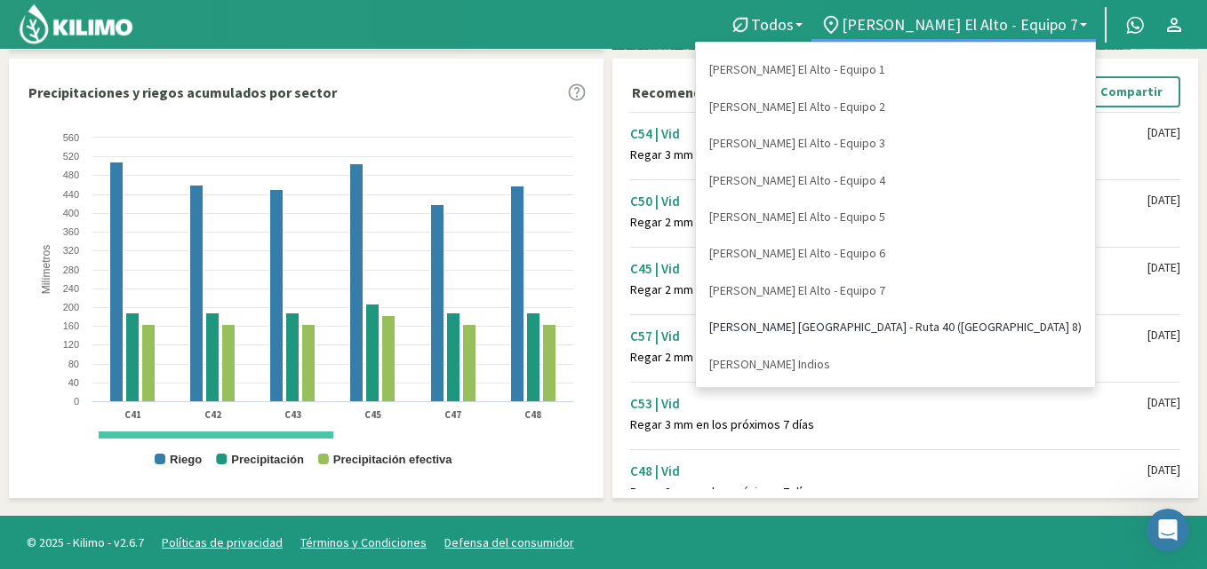  I want to click on text: Riego, so click(186, 459).